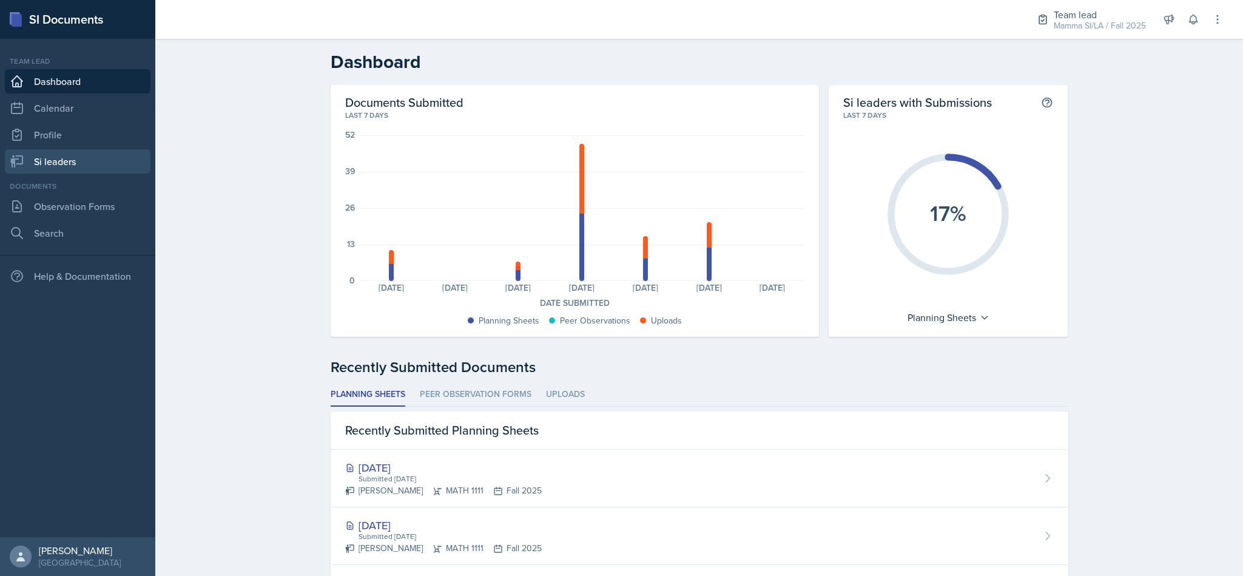  Describe the element at coordinates (78, 135) in the screenshot. I see `a: Profile` at that location.